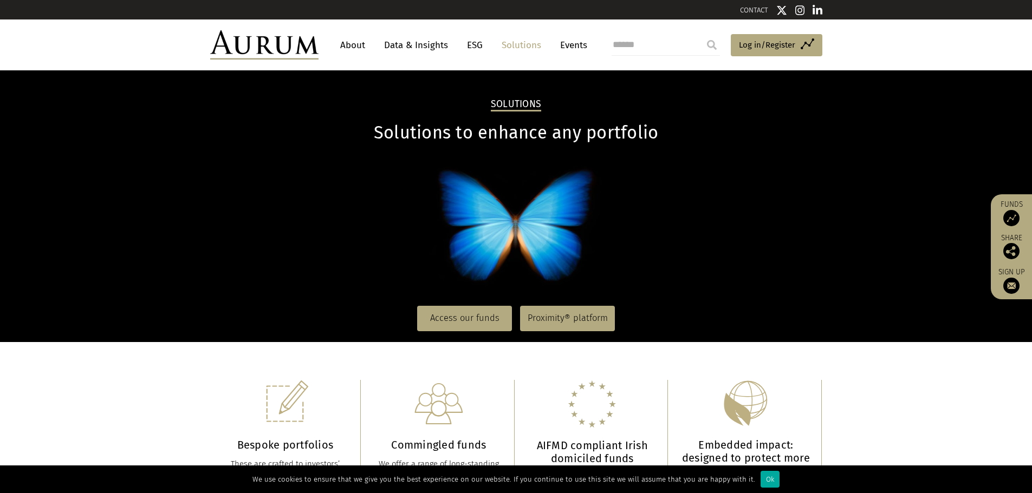  Describe the element at coordinates (1011, 251) in the screenshot. I see `img: Share this post` at that location.